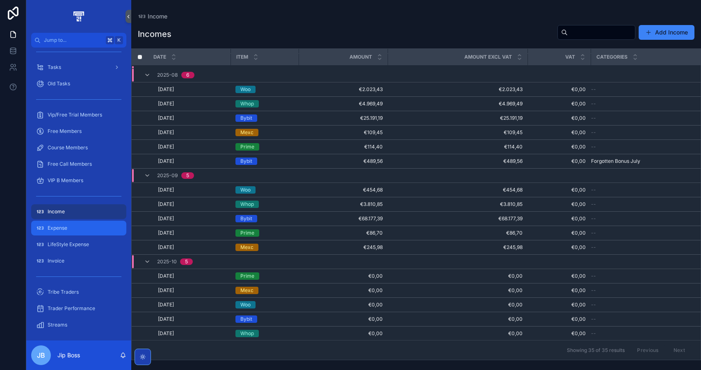 The image size is (701, 370). Describe the element at coordinates (167, 175) in the screenshot. I see `span: 2025-09` at that location.